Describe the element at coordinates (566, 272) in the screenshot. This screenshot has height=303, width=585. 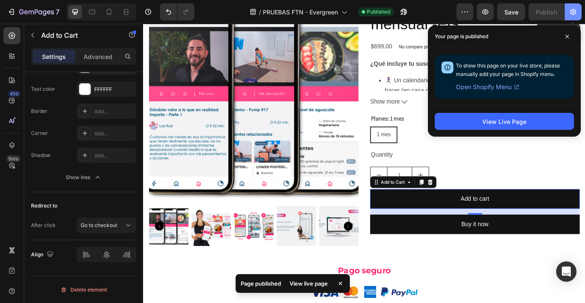
I see `div: Open Intercom Messenger` at that location.